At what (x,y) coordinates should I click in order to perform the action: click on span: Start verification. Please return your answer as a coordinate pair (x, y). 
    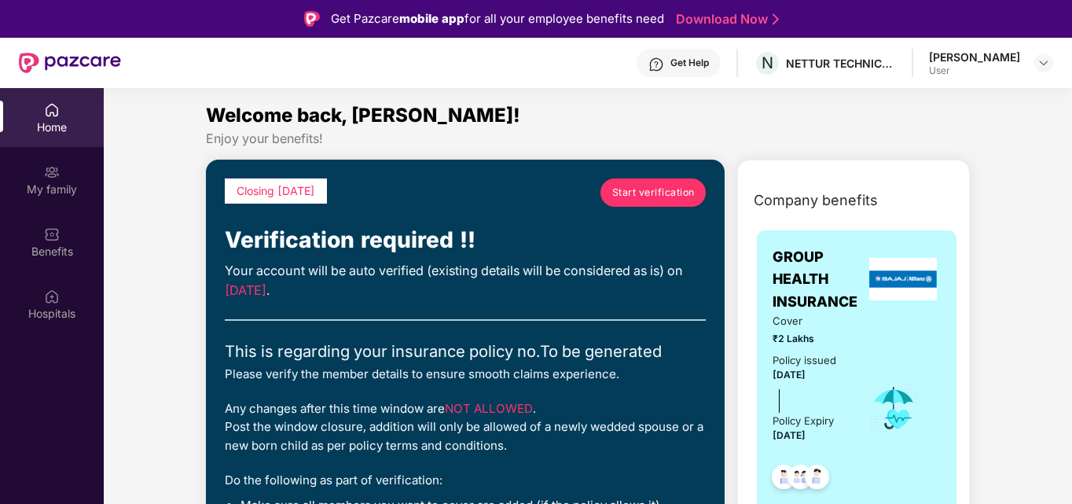
    Looking at the image, I should click on (653, 192).